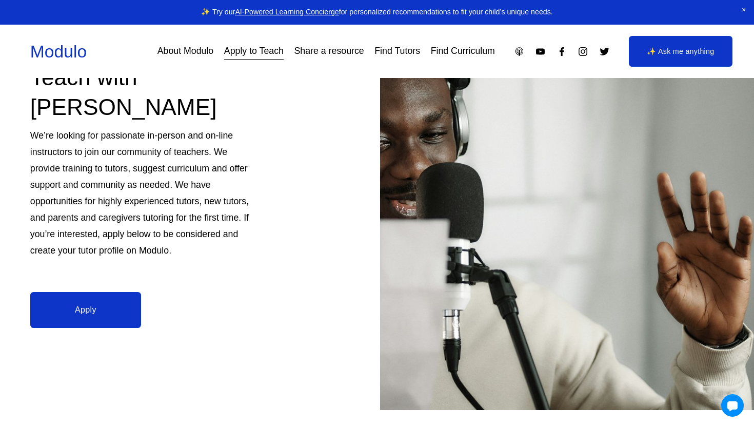 This screenshot has width=754, height=427. Describe the element at coordinates (254, 52) in the screenshot. I see `a: Apply to Teach` at that location.